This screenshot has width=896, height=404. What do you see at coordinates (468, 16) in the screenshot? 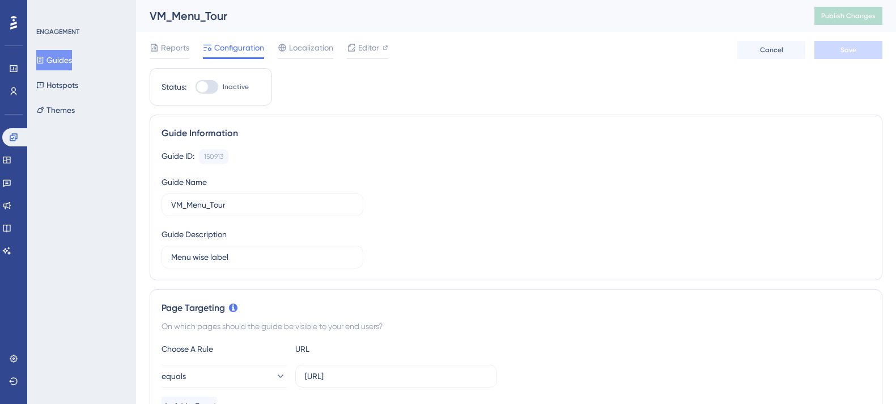
I see `div: VM_Menu_Tour` at bounding box center [468, 16].